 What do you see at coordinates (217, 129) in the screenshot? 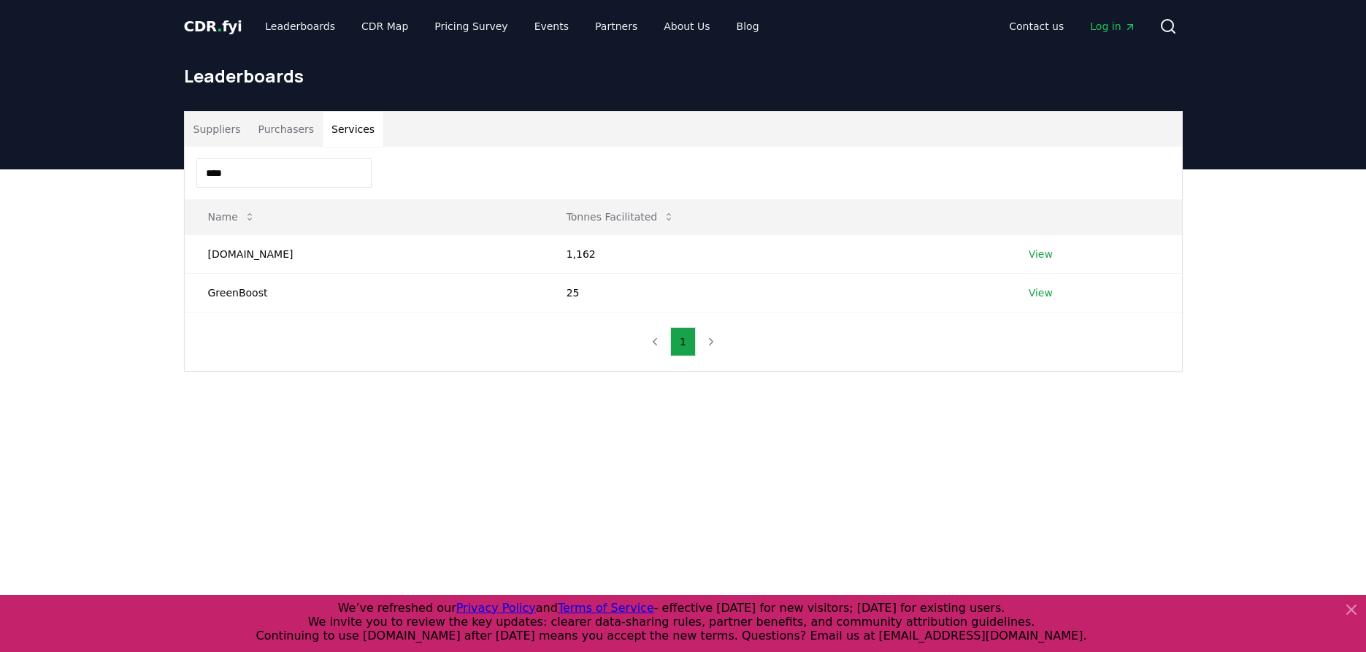
I see `button: Suppliers` at bounding box center [217, 129].